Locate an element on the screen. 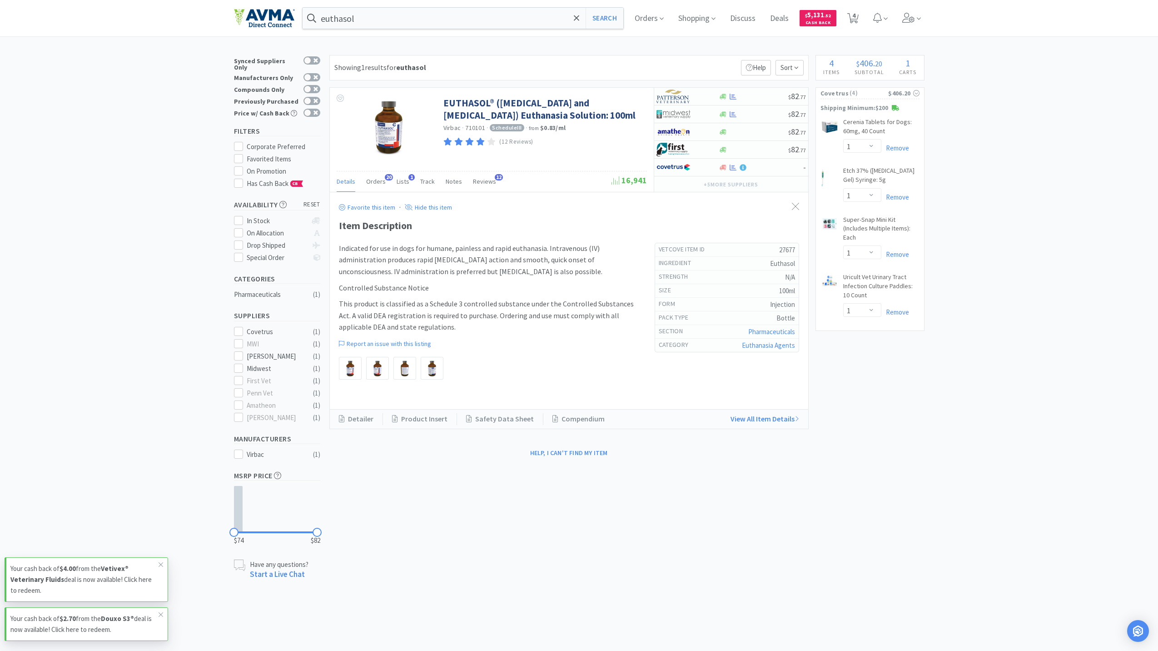 The image size is (1158, 651). div: Covetrus is located at coordinates (275, 332).